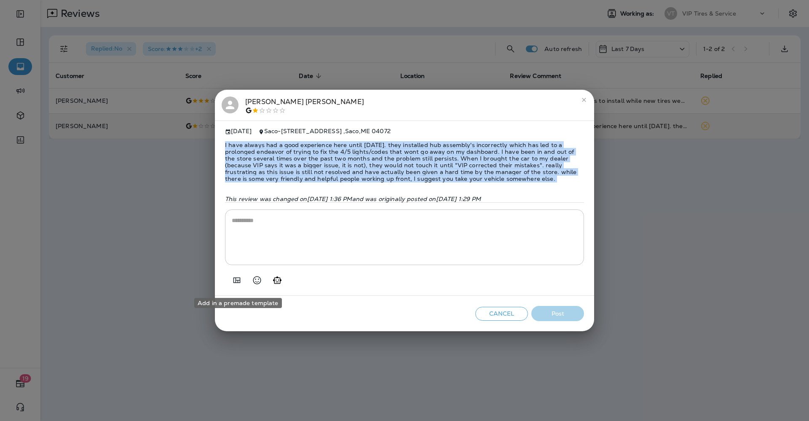 The width and height of the screenshot is (809, 421). I want to click on button: Cancel, so click(501, 313).